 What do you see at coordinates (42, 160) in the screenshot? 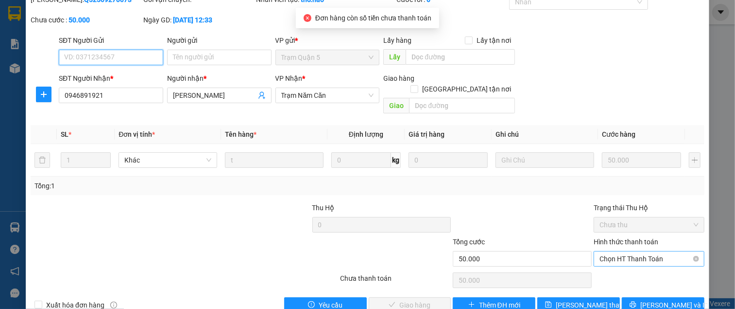
I see `button: delete` at bounding box center [42, 160].